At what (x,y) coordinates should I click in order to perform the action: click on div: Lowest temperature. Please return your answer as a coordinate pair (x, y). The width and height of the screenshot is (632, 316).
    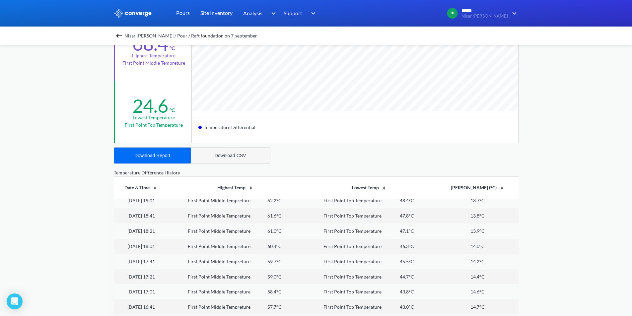
    Looking at the image, I should click on (154, 118).